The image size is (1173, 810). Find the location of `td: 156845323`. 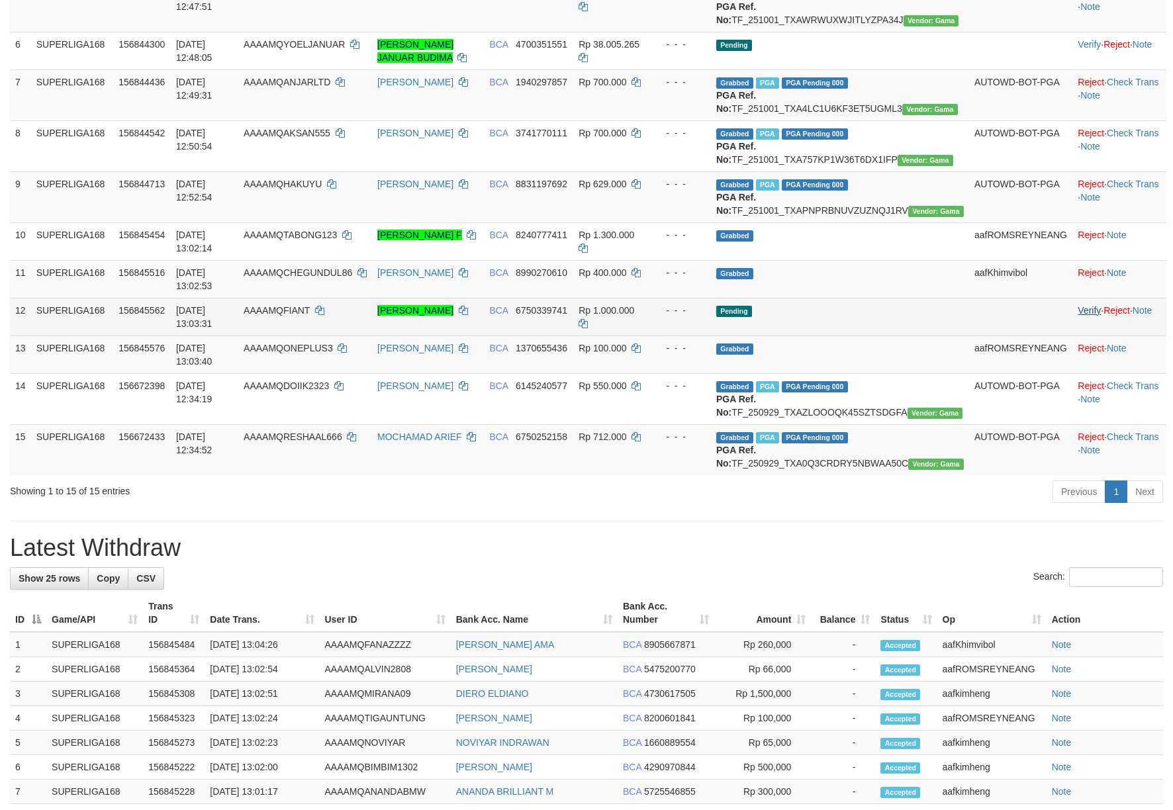

td: 156845323 is located at coordinates (173, 718).